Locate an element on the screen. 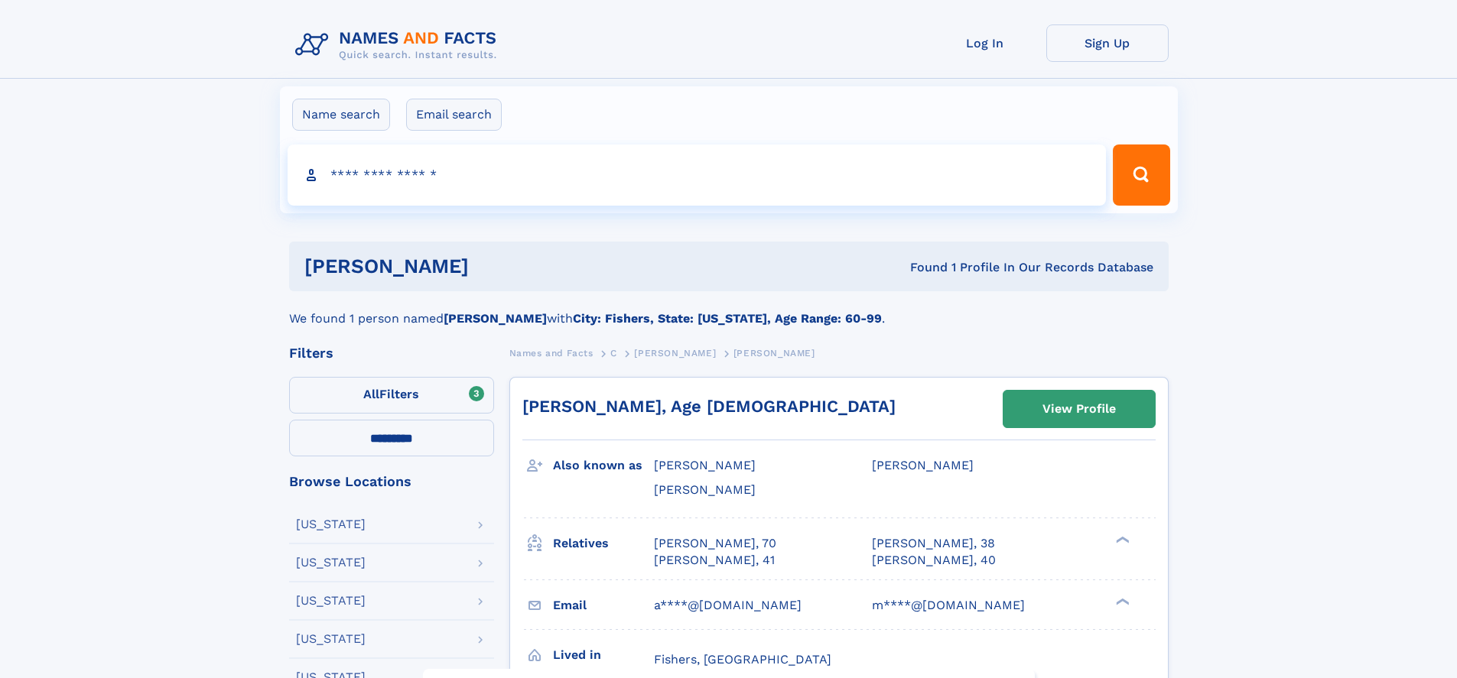 The height and width of the screenshot is (678, 1457). h3: Email is located at coordinates (603, 606).